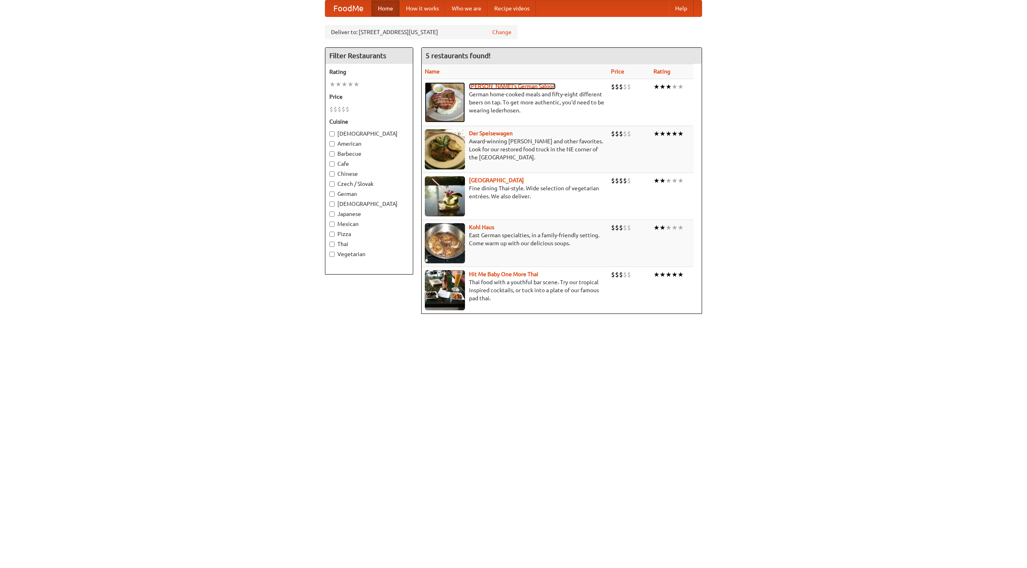  I want to click on p: German home-cooked meals and fifty-eight different beers on tap. To get more authentic, you'd nee..., so click(515, 102).